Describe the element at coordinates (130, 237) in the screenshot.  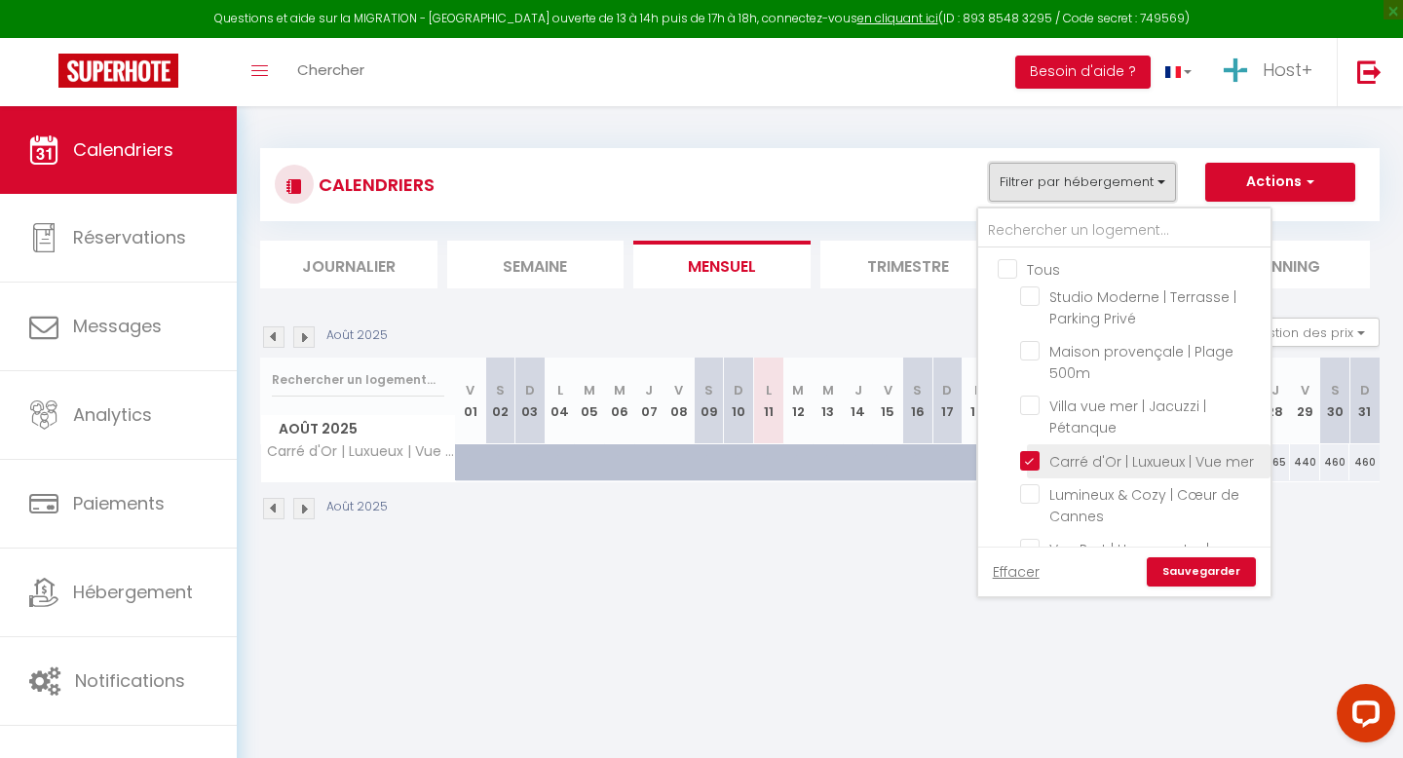
I see `span: Réservations` at that location.